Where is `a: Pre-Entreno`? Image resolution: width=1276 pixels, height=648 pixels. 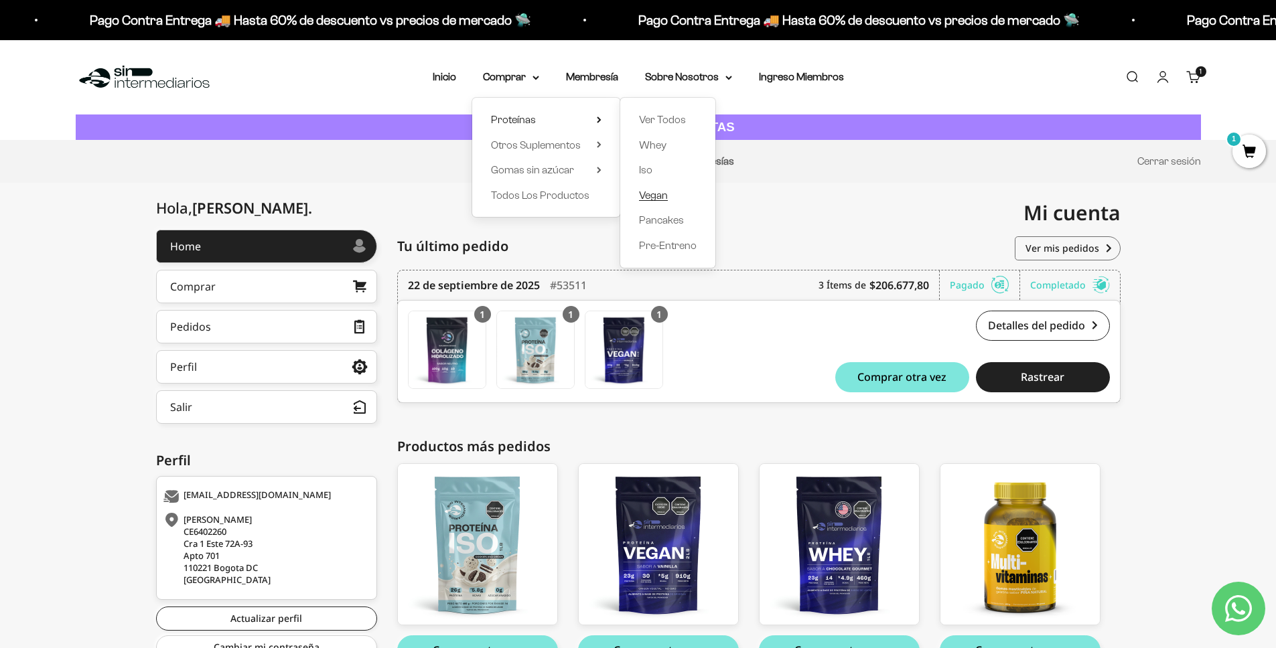
a: Pre-Entreno is located at coordinates (668, 246).